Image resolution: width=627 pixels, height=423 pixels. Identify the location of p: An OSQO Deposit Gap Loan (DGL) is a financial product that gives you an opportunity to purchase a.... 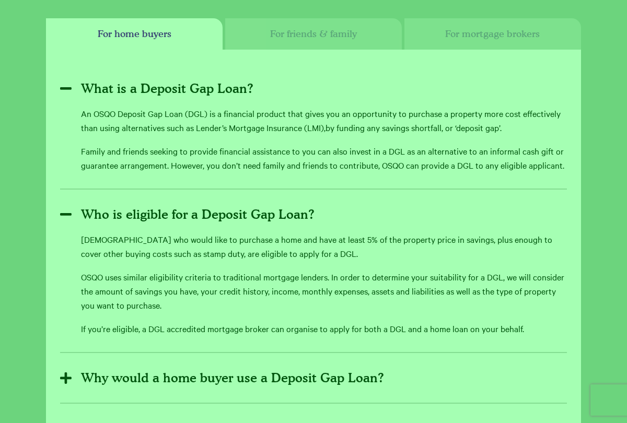
(324, 121).